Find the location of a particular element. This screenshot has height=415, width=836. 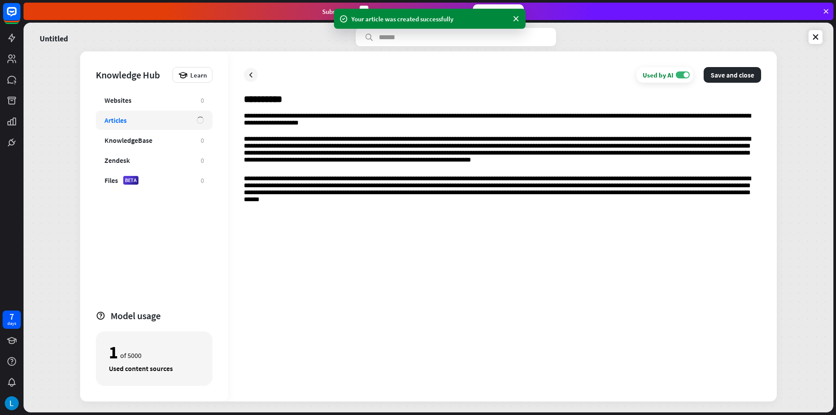

div: 3 is located at coordinates (364, 11).